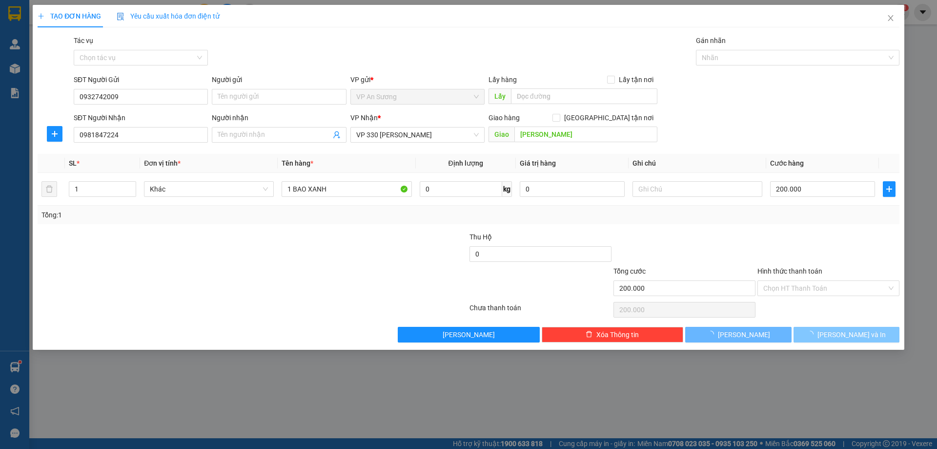  I want to click on span: TẠO ĐƠN HÀNG, so click(69, 16).